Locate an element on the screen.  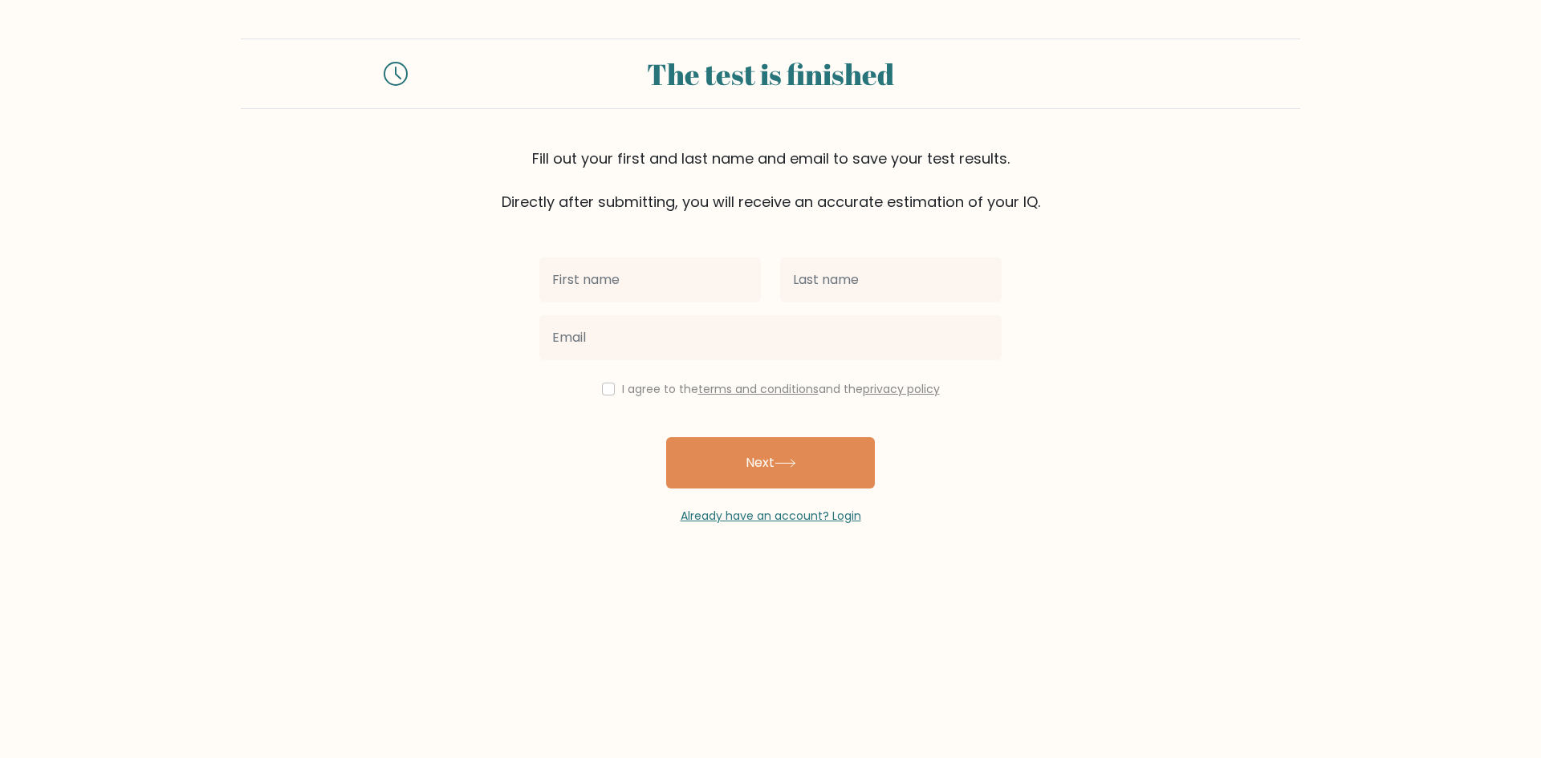
a: terms and conditions is located at coordinates (758, 389).